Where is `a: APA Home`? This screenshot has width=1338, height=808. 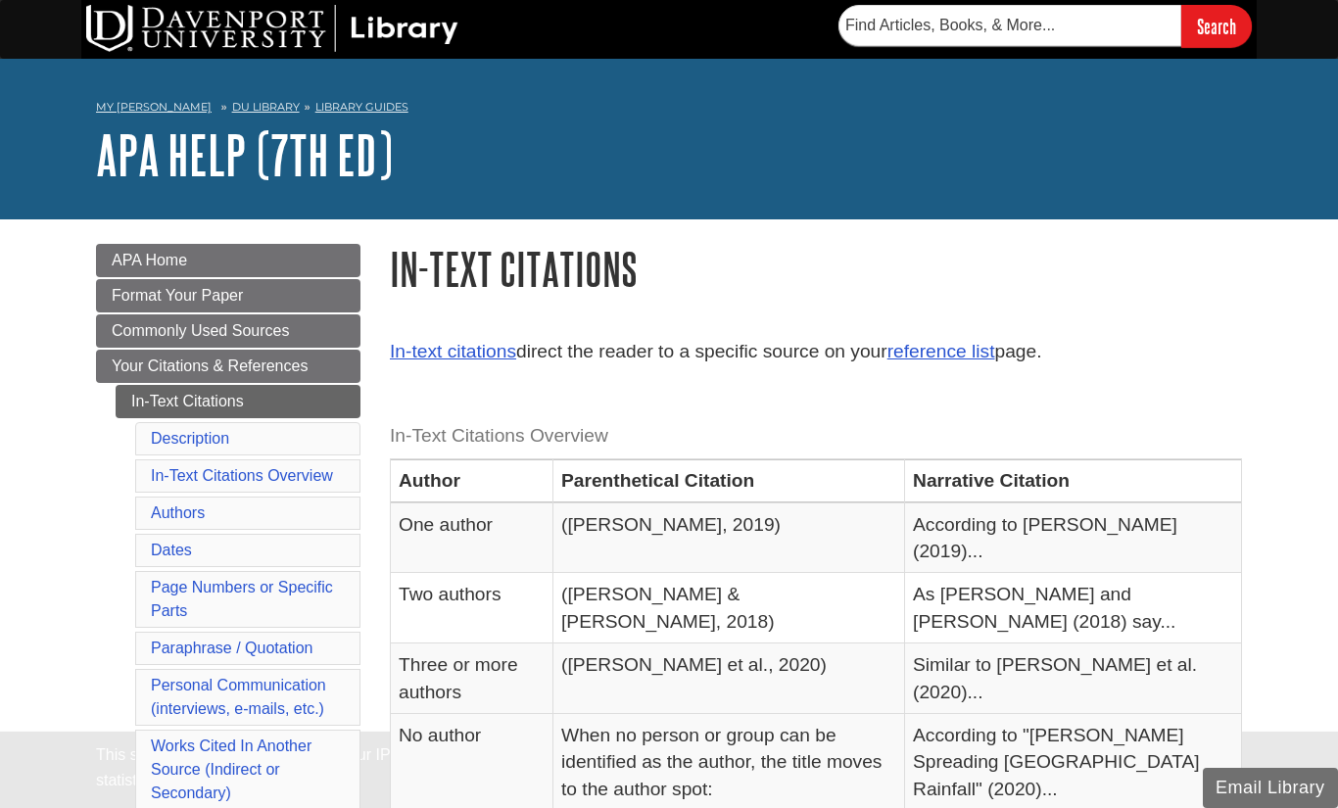 a: APA Home is located at coordinates (228, 261).